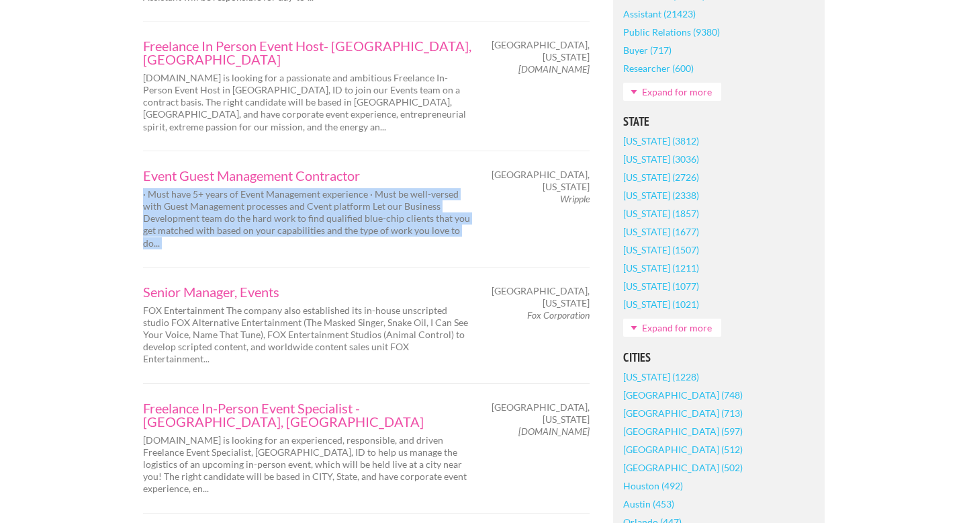 The image size is (967, 523). I want to click on h5: State, so click(719, 122).